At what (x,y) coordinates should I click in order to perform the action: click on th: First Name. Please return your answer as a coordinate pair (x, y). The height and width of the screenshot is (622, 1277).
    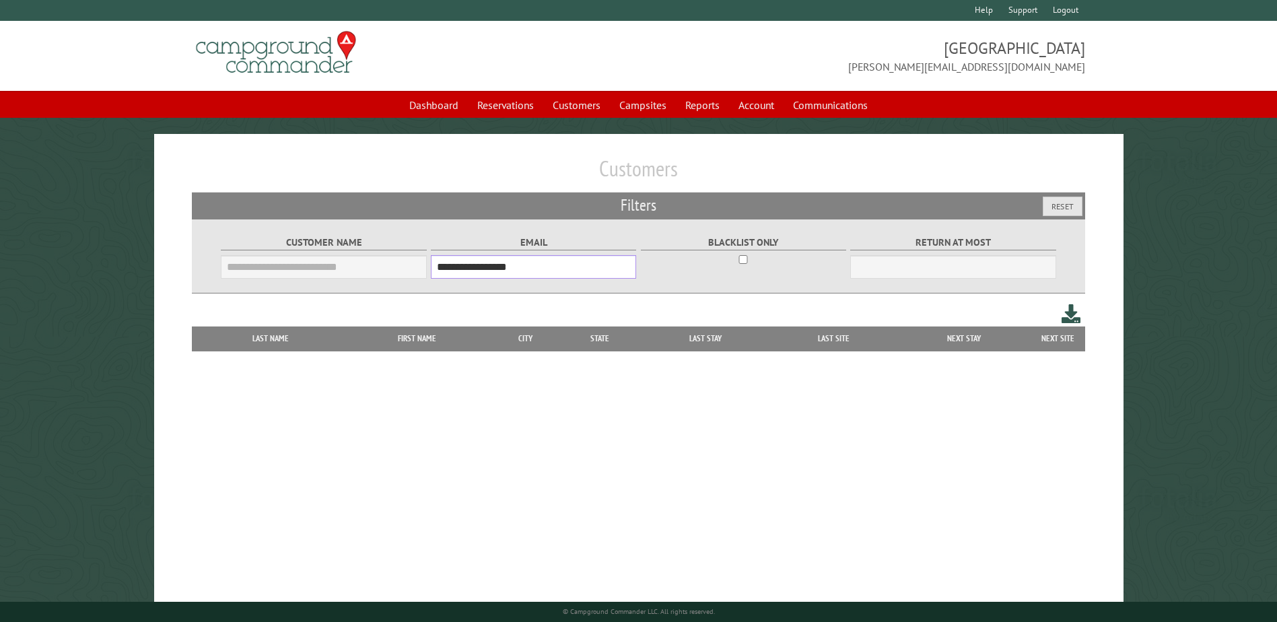
    Looking at the image, I should click on (417, 338).